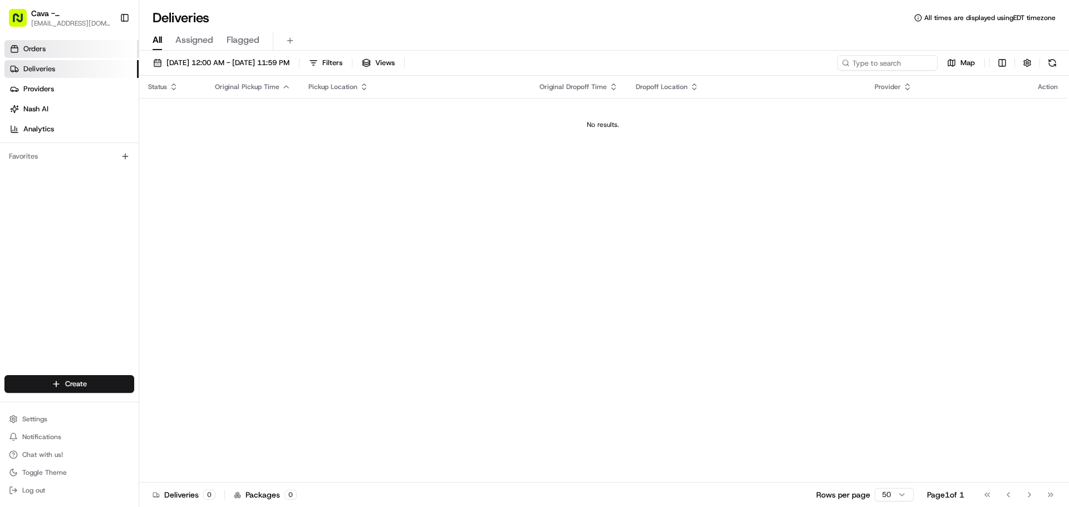  What do you see at coordinates (42, 437) in the screenshot?
I see `span: Notifications` at bounding box center [42, 437].